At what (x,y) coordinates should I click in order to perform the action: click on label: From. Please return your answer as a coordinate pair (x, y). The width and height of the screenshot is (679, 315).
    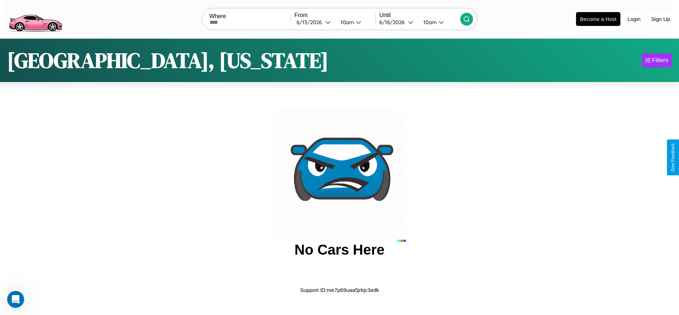
    Looking at the image, I should click on (335, 15).